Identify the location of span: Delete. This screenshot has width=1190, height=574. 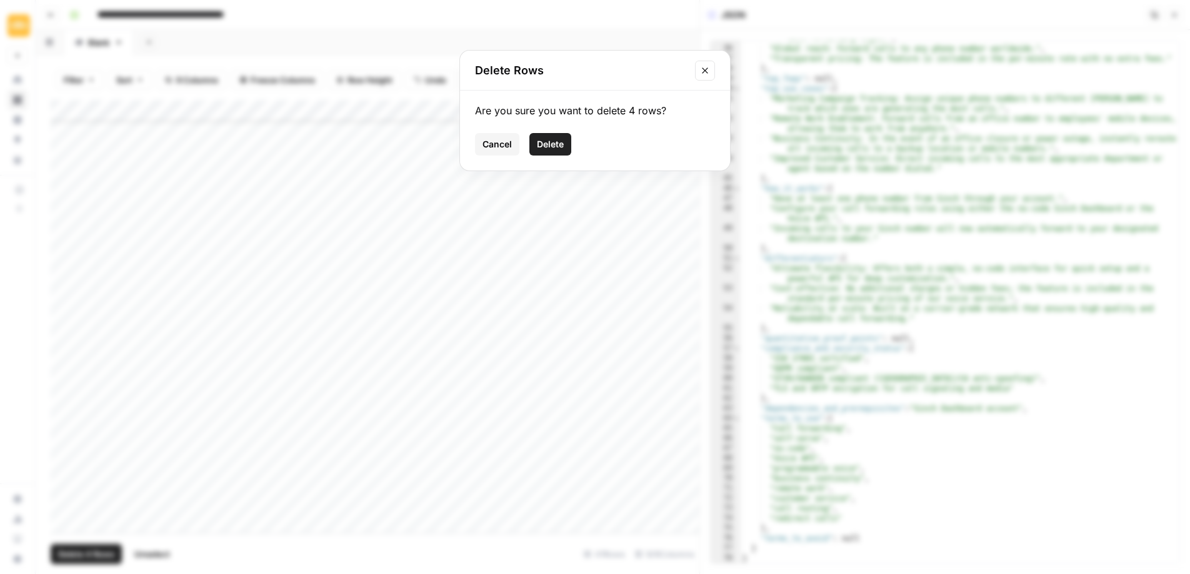
(550, 144).